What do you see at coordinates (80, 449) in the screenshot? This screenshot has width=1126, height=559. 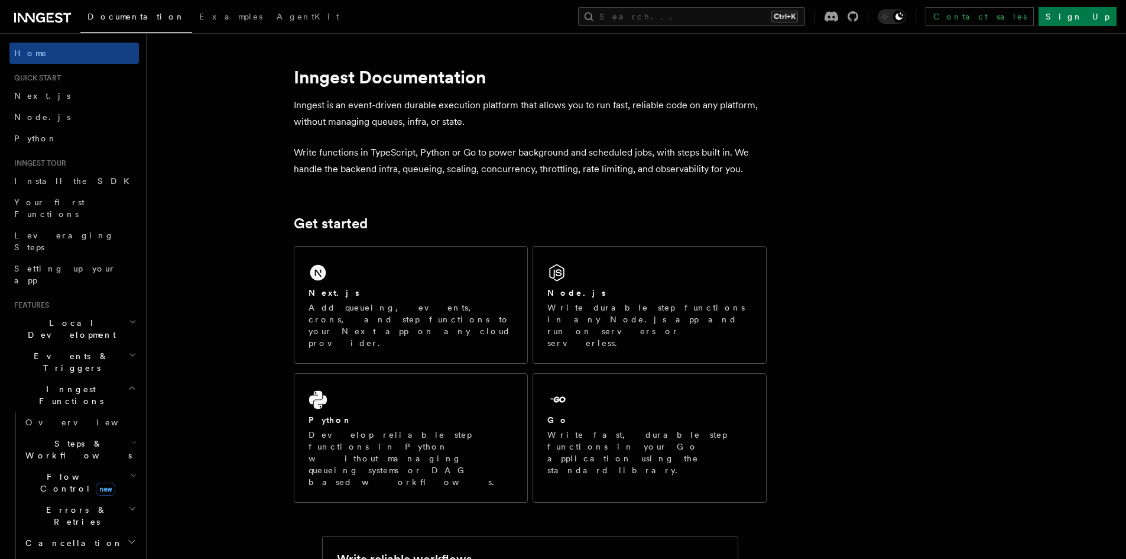 I see `button: Steps & Workflows` at bounding box center [80, 449].